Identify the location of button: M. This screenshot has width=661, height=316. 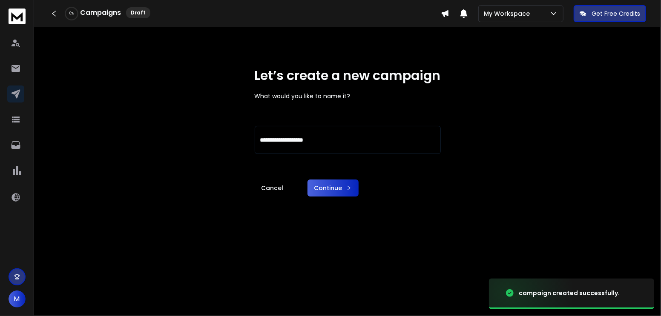
(17, 299).